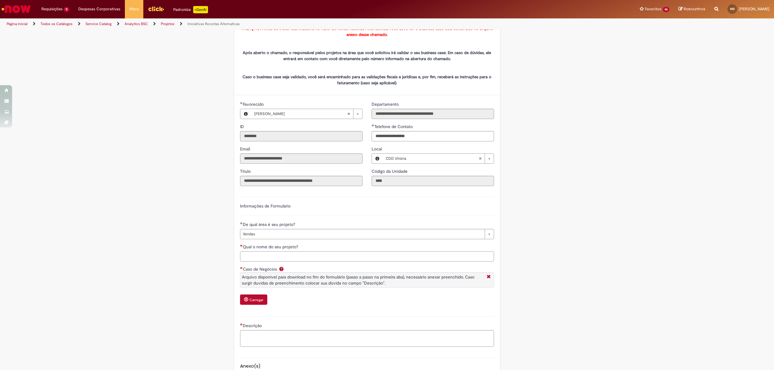 The width and height of the screenshot is (774, 370). Describe the element at coordinates (367, 56) in the screenshot. I see `span: Após aberto o chamado, o responsável pelos projetos na área que você solicitou irá validar o seu ...` at that location.